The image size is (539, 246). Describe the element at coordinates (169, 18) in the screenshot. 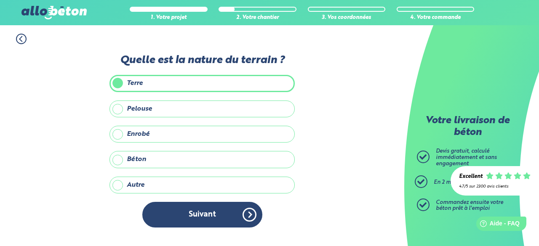

I see `div: 1. Votre projet` at that location.